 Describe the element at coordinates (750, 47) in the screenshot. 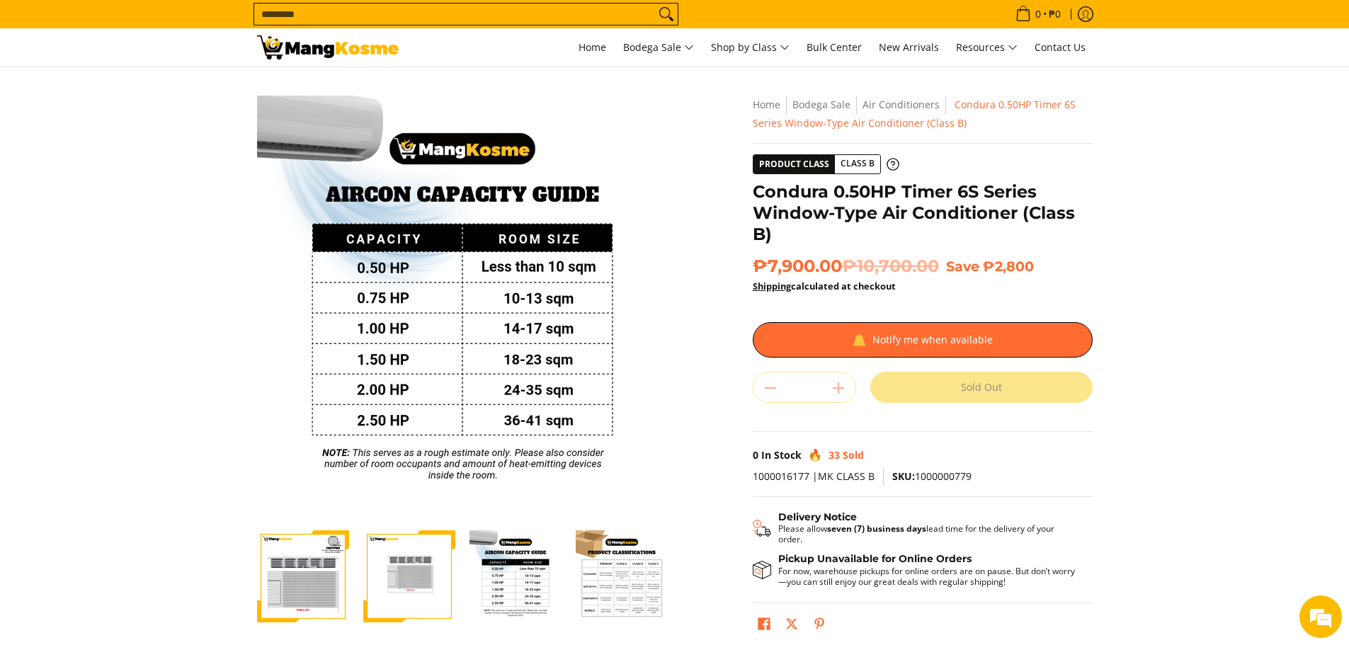

I see `span: Shop by Class` at that location.